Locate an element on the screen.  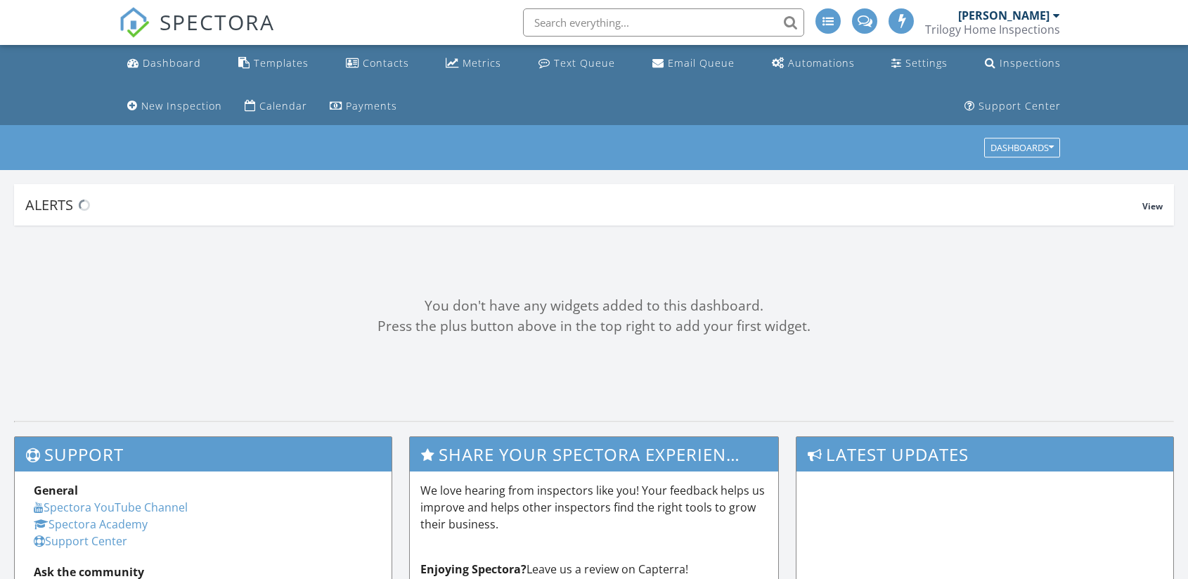
input: Search everything... is located at coordinates (663, 22).